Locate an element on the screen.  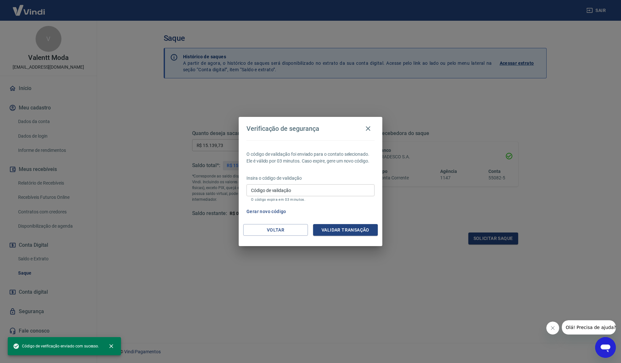
button: Gerar novo código is located at coordinates (266, 211).